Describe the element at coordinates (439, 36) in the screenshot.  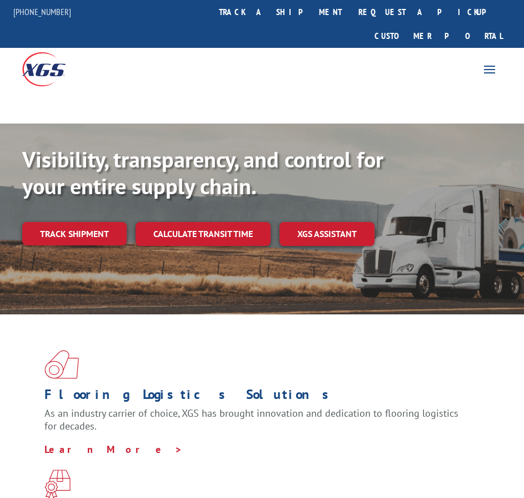
I see `a: Customer Portal` at that location.